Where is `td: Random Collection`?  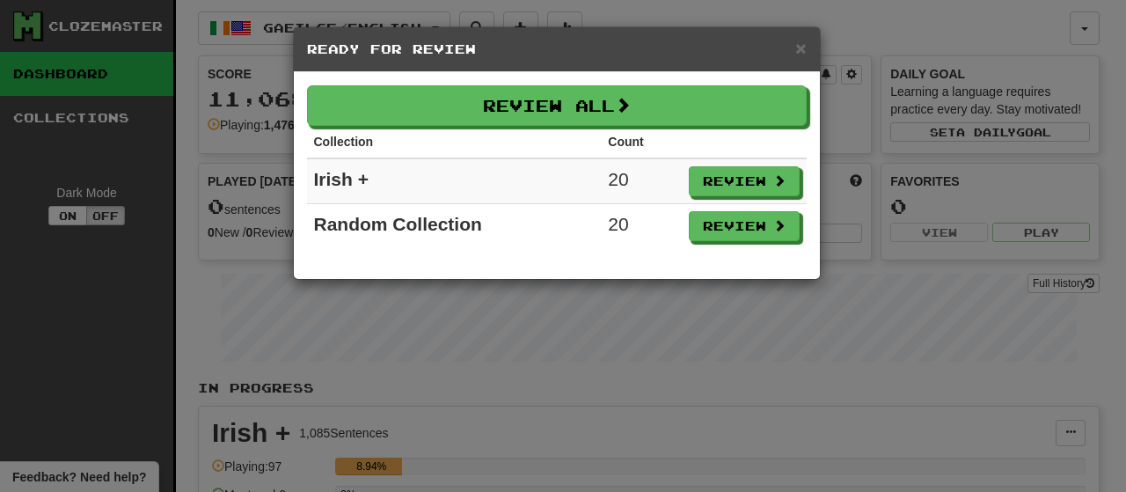
td: Random Collection is located at coordinates (454, 226).